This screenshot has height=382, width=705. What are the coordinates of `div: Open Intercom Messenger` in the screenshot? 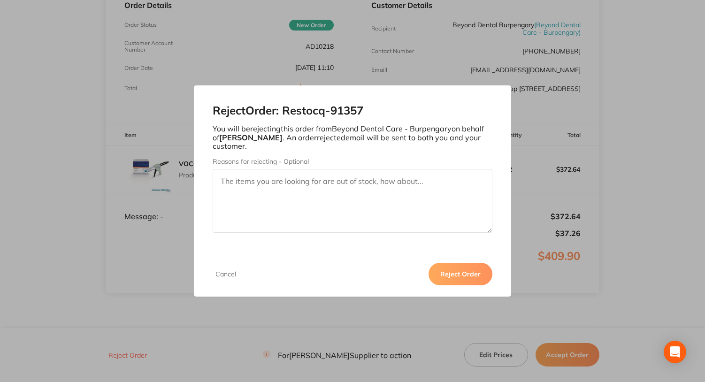 It's located at (675, 352).